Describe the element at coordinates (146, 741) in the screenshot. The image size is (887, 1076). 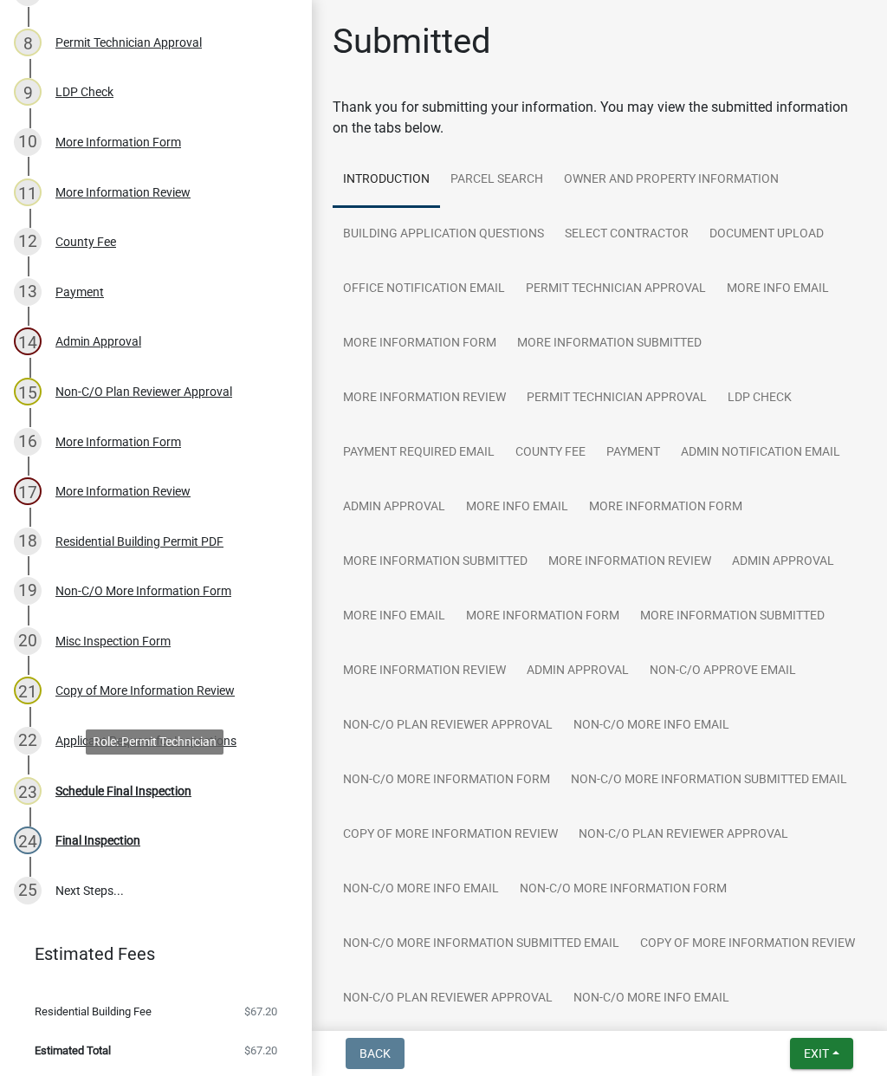
I see `div: Applicant Request for Inspections` at that location.